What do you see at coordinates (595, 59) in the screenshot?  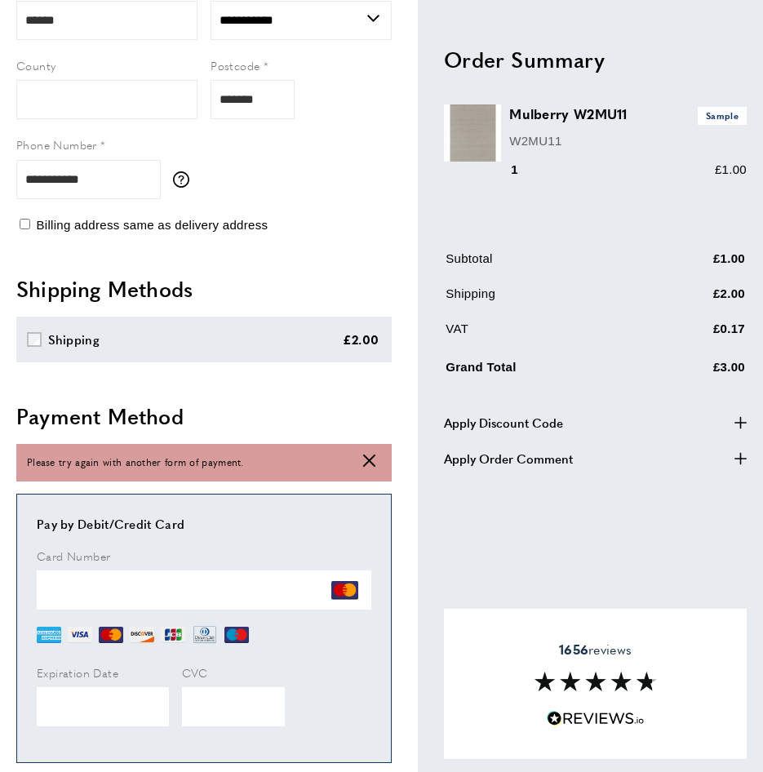 I see `h2: Order Summary` at bounding box center [595, 59].